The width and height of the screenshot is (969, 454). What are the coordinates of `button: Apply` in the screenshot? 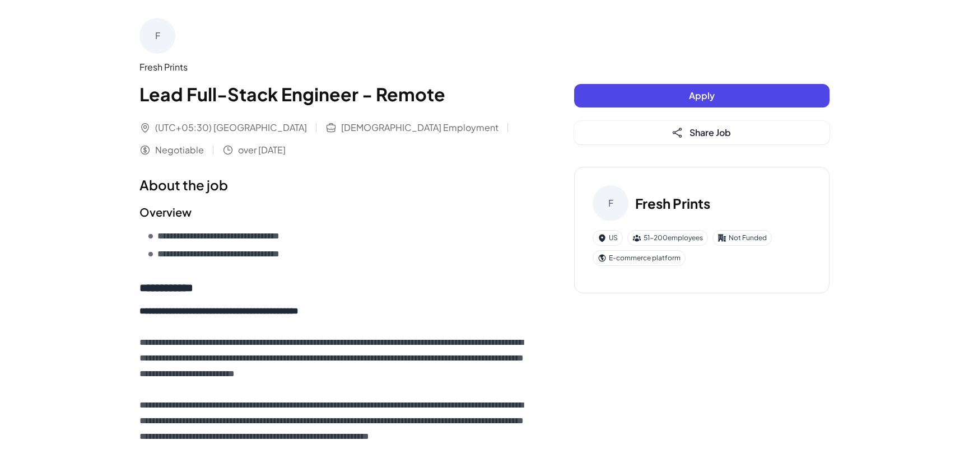 It's located at (702, 96).